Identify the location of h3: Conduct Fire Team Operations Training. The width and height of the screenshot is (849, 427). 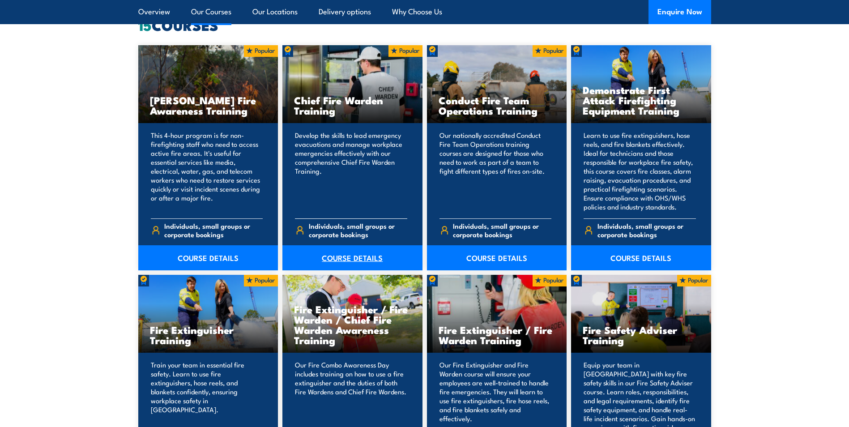
(497, 105).